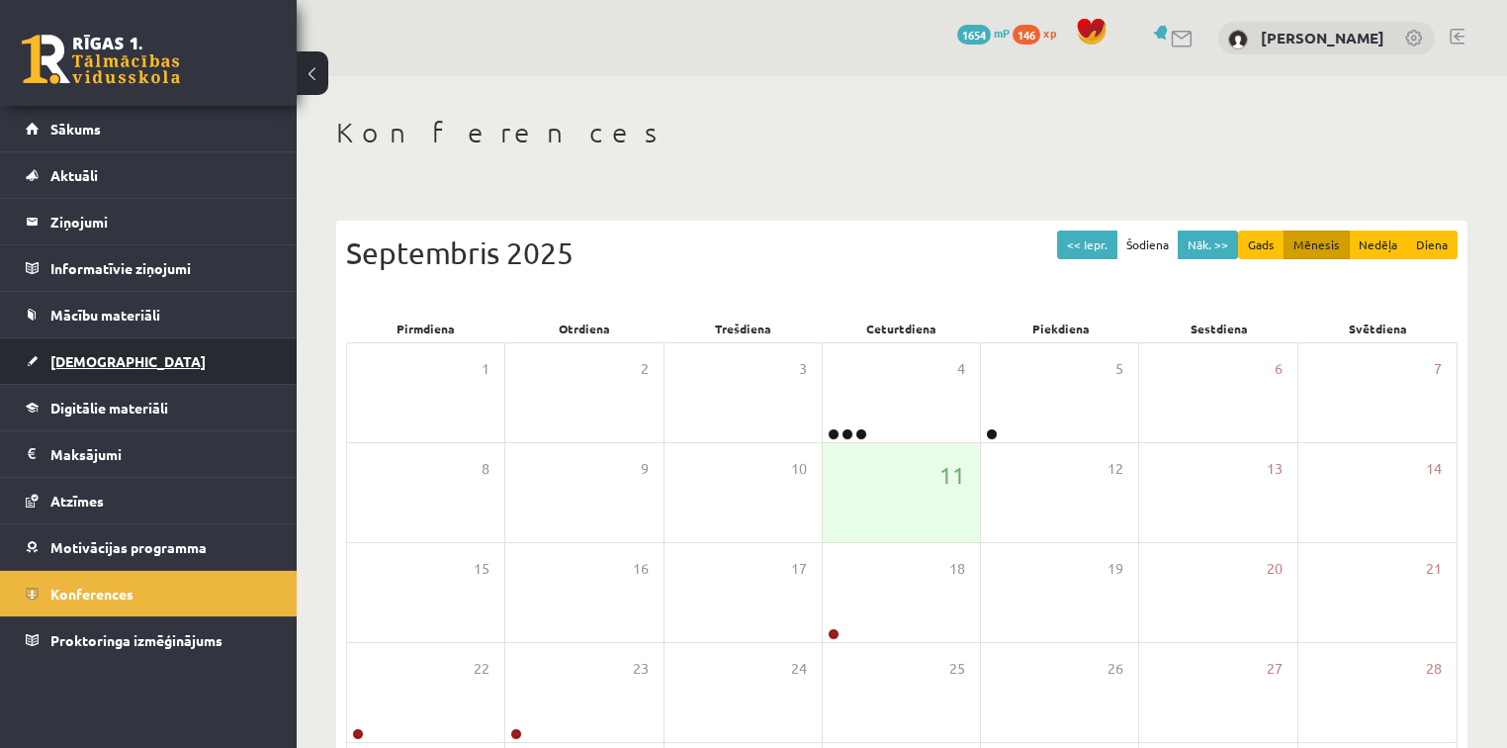 The width and height of the screenshot is (1507, 748). I want to click on button: Gads, so click(1261, 244).